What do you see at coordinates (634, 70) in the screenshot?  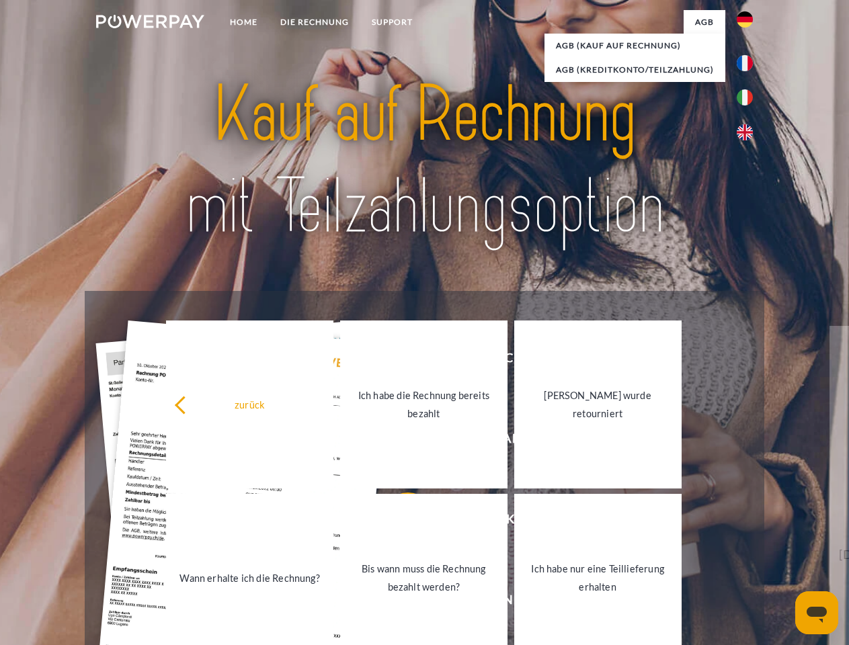 I see `a: AGB (Kreditkonto/Teilzahlung)` at bounding box center [634, 70].